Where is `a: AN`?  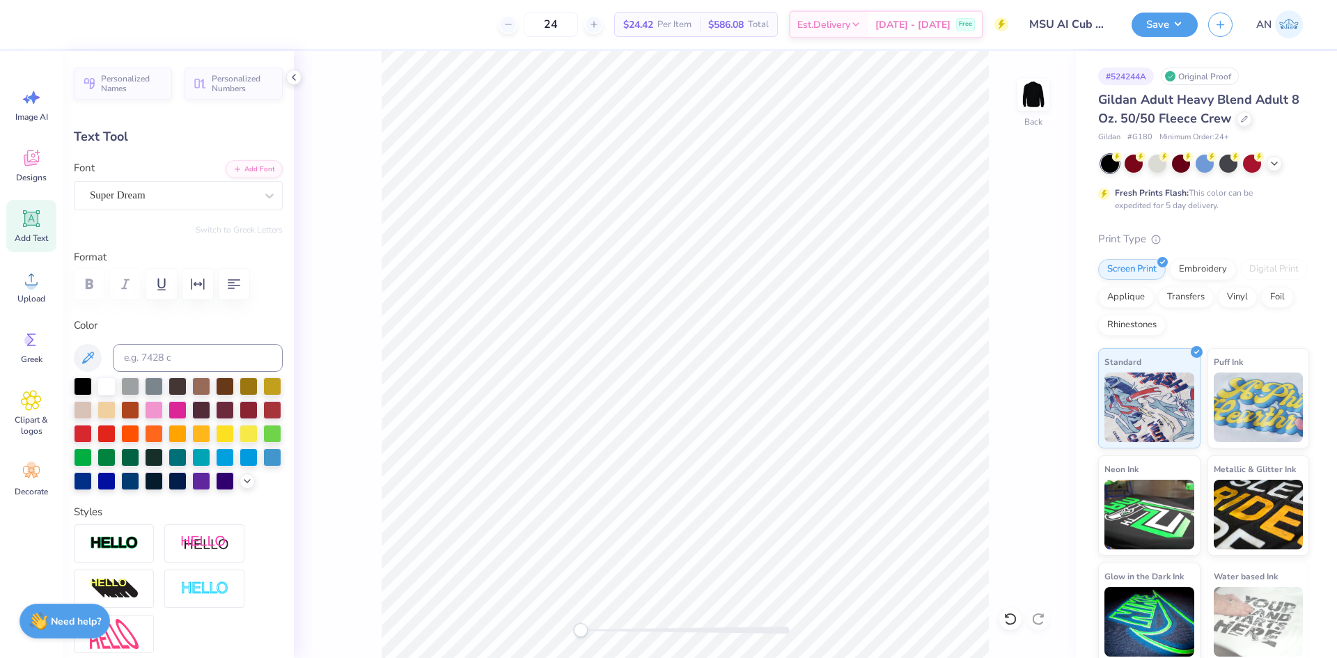
a: AN is located at coordinates (1279, 24).